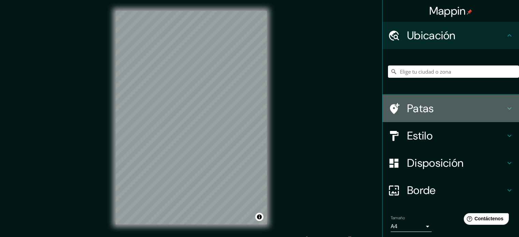  I want to click on font: Contáctenos, so click(30, 8).